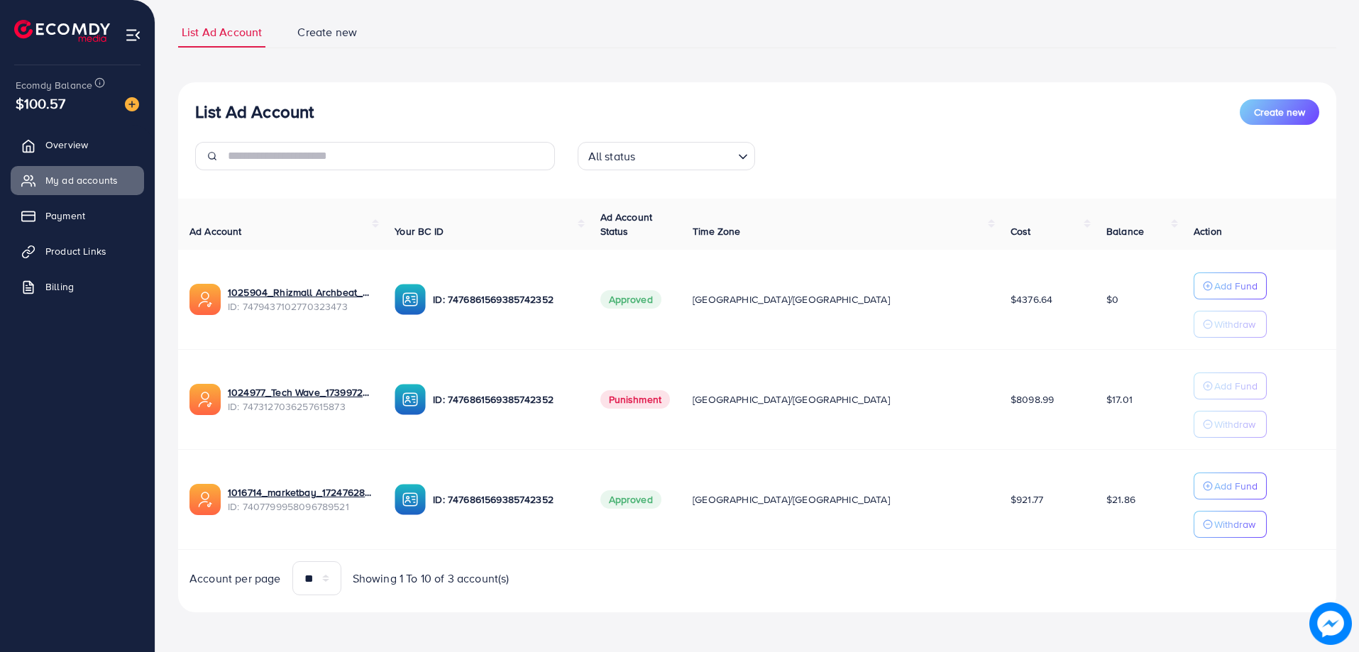  Describe the element at coordinates (716, 231) in the screenshot. I see `span: Time Zone` at that location.